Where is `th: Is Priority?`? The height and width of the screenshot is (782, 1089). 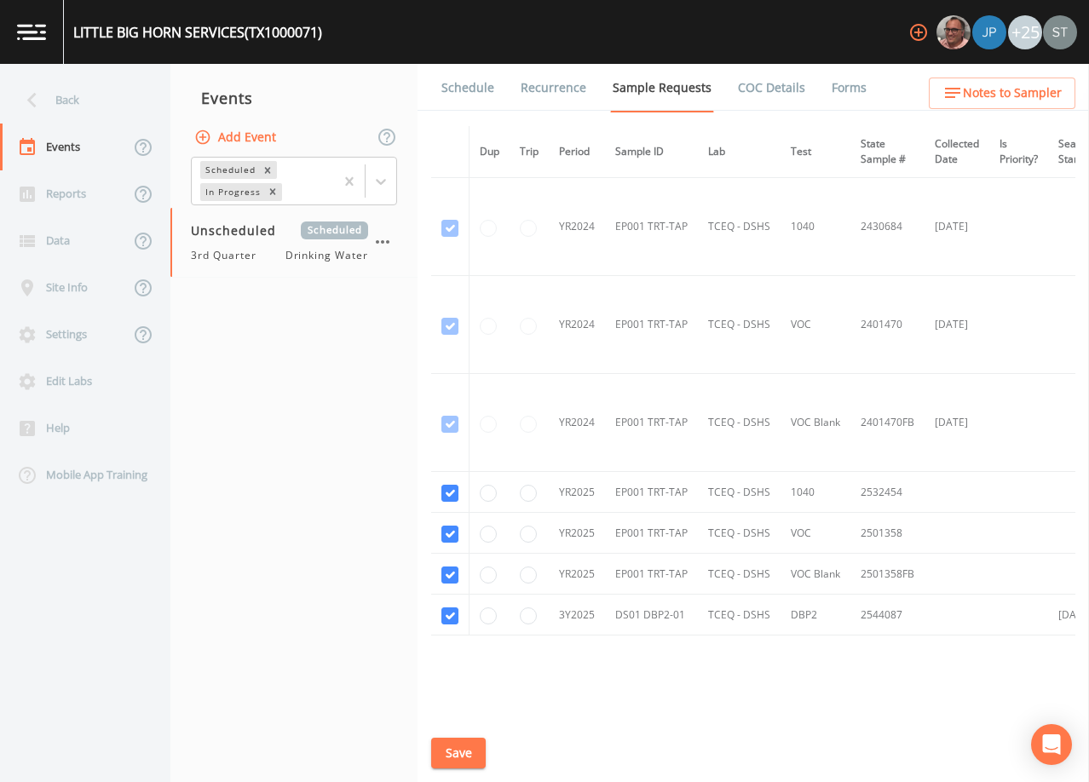 th: Is Priority? is located at coordinates (1018, 152).